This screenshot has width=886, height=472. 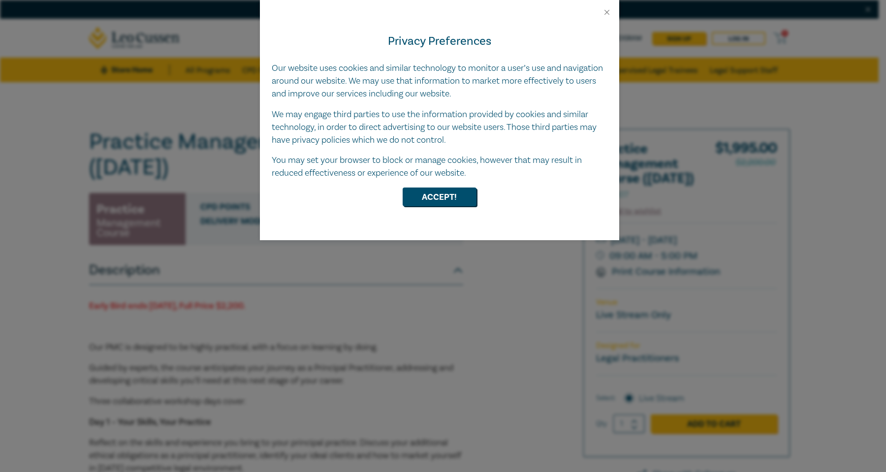 What do you see at coordinates (439, 127) in the screenshot?
I see `p: We may engage third parties to use the information provided by cookies and similar technology, in...` at bounding box center [439, 127].